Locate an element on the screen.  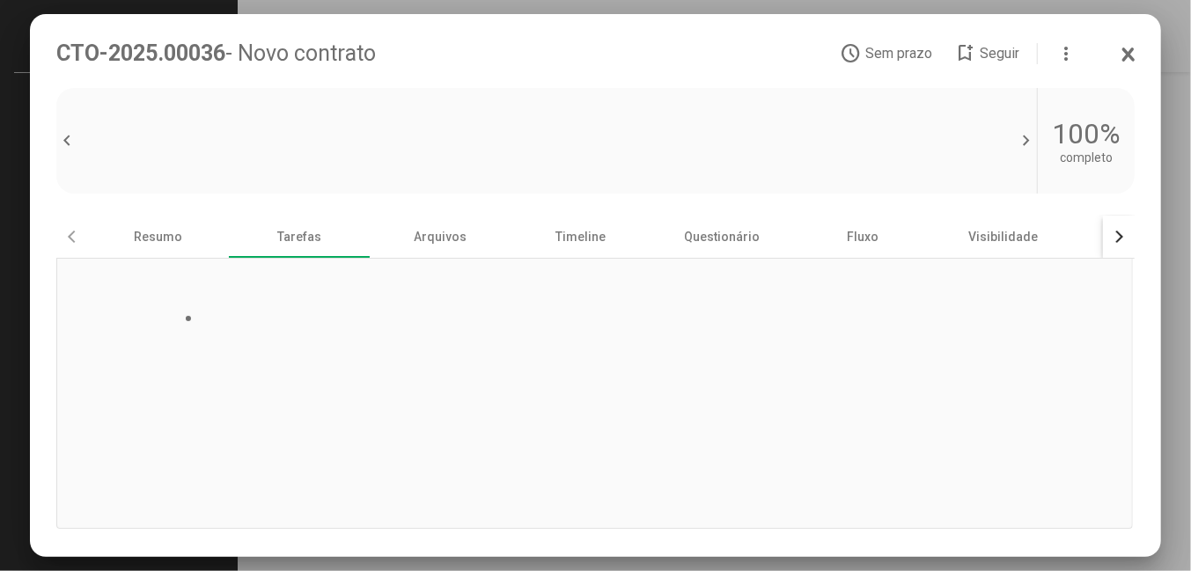
mat-icon: more_vert is located at coordinates (1066, 54).